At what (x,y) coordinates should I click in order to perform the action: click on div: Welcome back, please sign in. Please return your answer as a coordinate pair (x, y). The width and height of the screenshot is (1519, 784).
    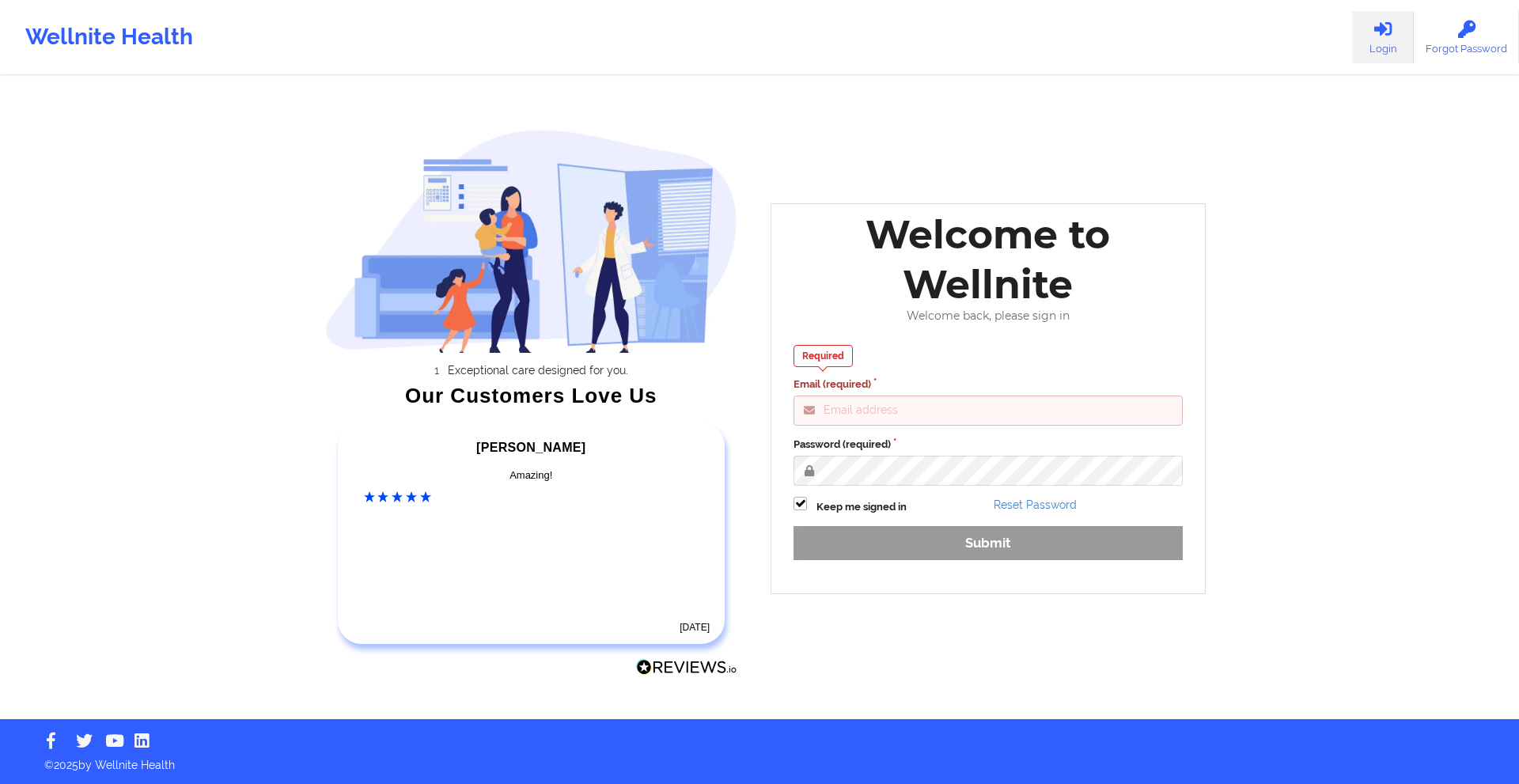
    Looking at the image, I should click on (988, 315).